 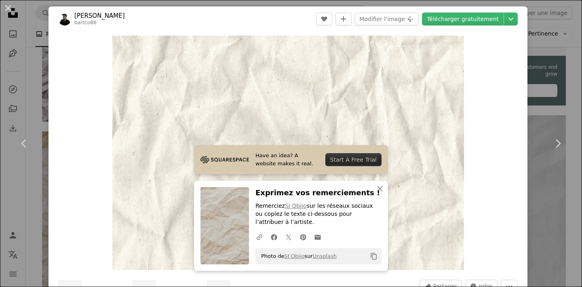 What do you see at coordinates (303, 237) in the screenshot?
I see `a: Partagez-lePinterest` at bounding box center [303, 237].